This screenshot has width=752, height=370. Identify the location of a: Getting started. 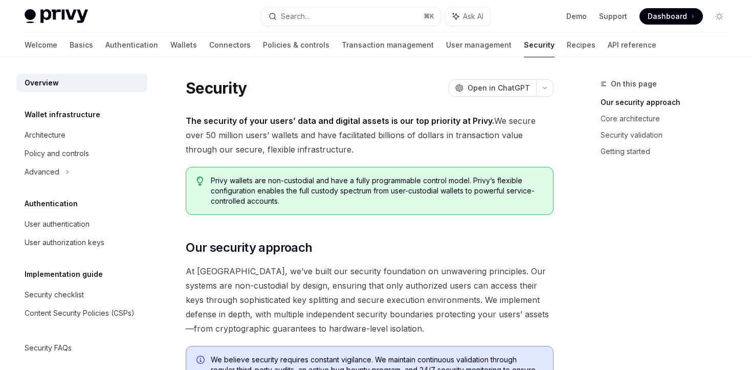
(668, 151).